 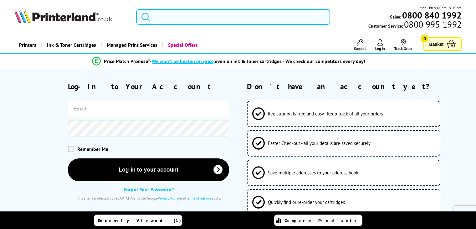 I want to click on a: Log In, so click(x=380, y=45).